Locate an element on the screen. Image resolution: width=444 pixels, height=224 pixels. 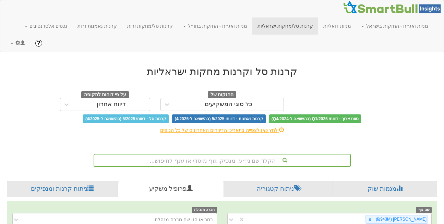
a: קרנות סל/מחקות זרות is located at coordinates (150, 26).